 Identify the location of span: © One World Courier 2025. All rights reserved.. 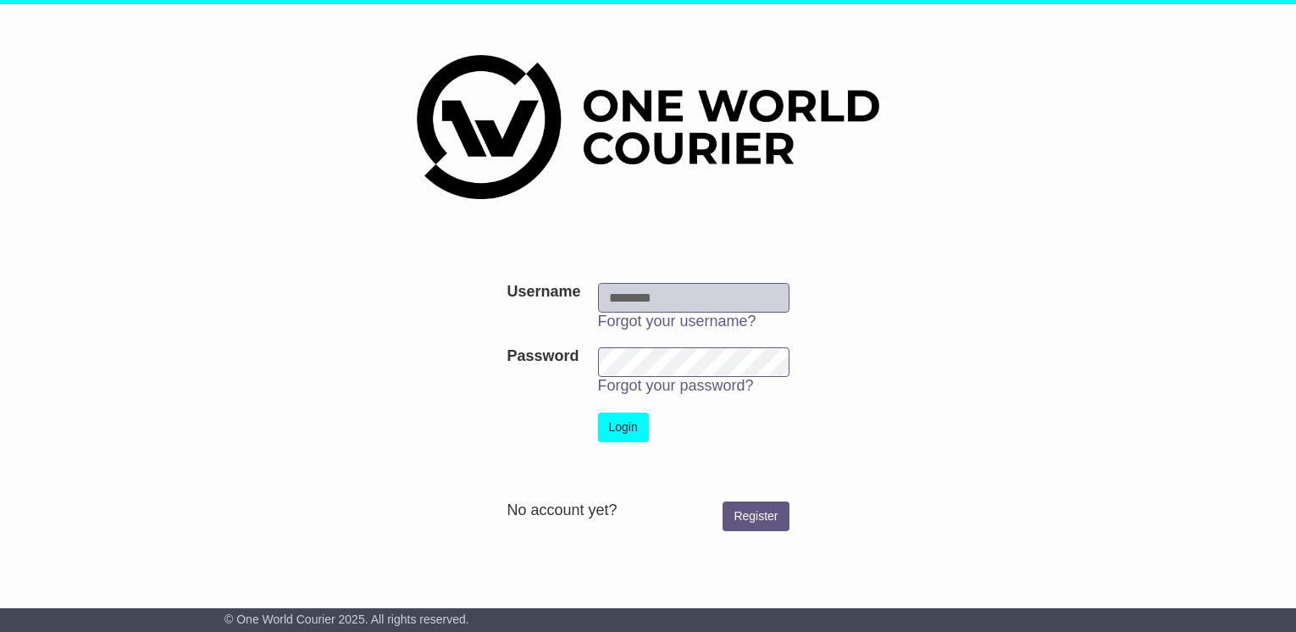
(346, 619).